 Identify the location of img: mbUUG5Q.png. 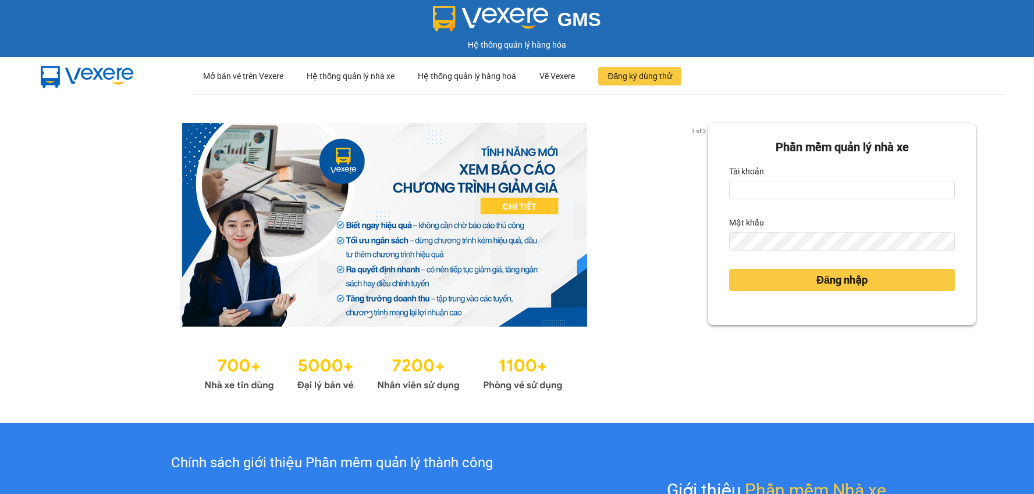
(87, 76).